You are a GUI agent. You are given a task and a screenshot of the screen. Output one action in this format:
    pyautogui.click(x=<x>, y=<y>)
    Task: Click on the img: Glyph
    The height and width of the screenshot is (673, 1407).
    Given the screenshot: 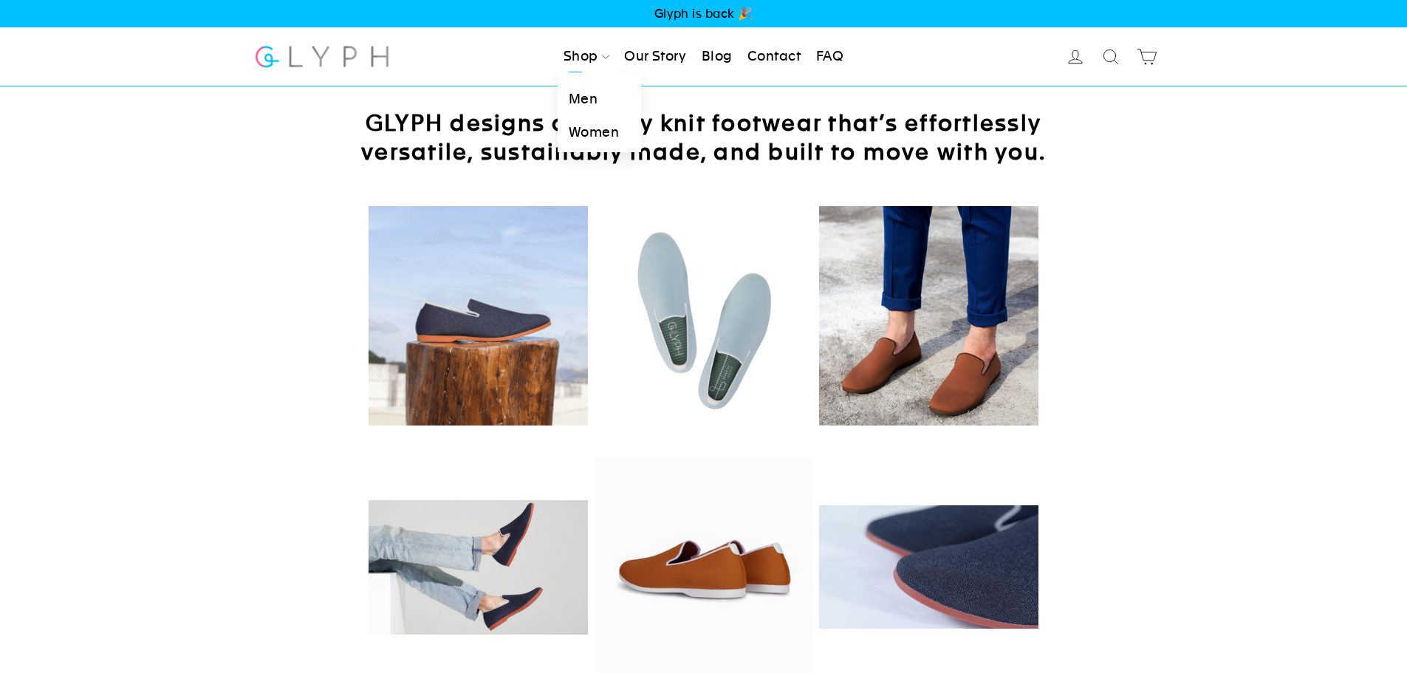 What is the action you would take?
    pyautogui.click(x=322, y=56)
    